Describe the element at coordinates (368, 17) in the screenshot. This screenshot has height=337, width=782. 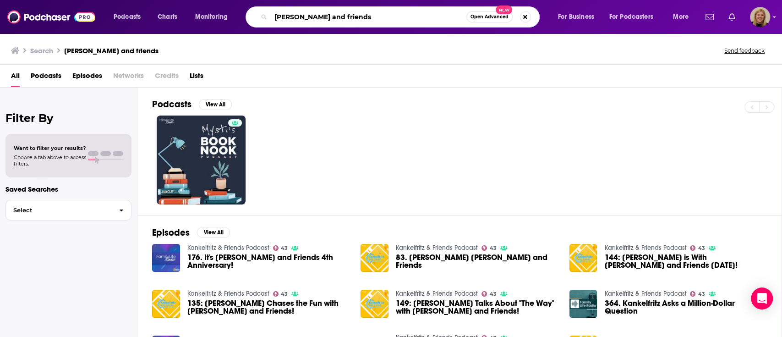
I see `input: Search podcasts, credits, & more...` at that location.